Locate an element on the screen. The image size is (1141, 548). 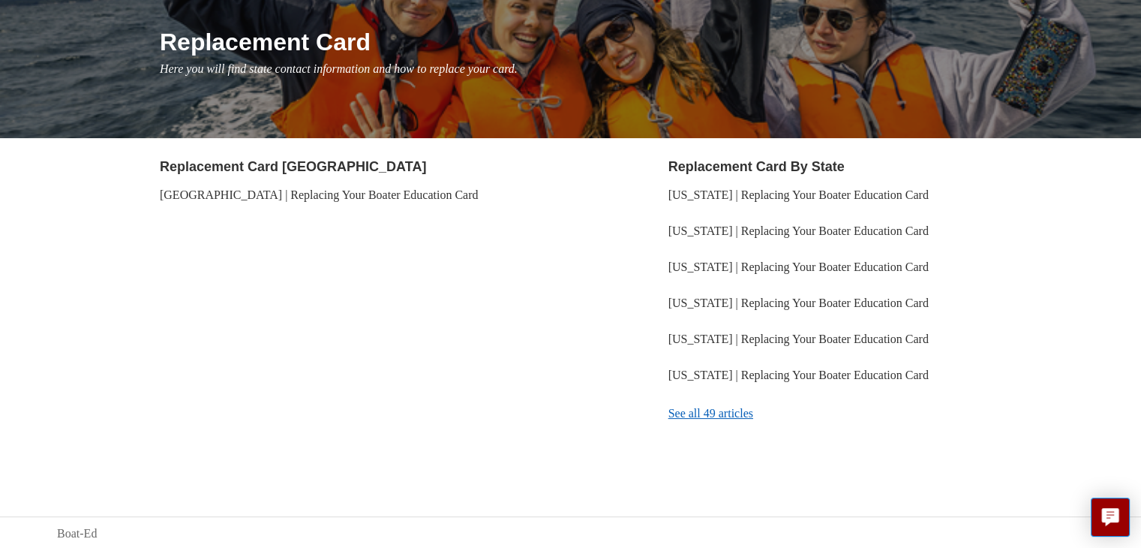
a: Boat-Ed is located at coordinates (77, 533).